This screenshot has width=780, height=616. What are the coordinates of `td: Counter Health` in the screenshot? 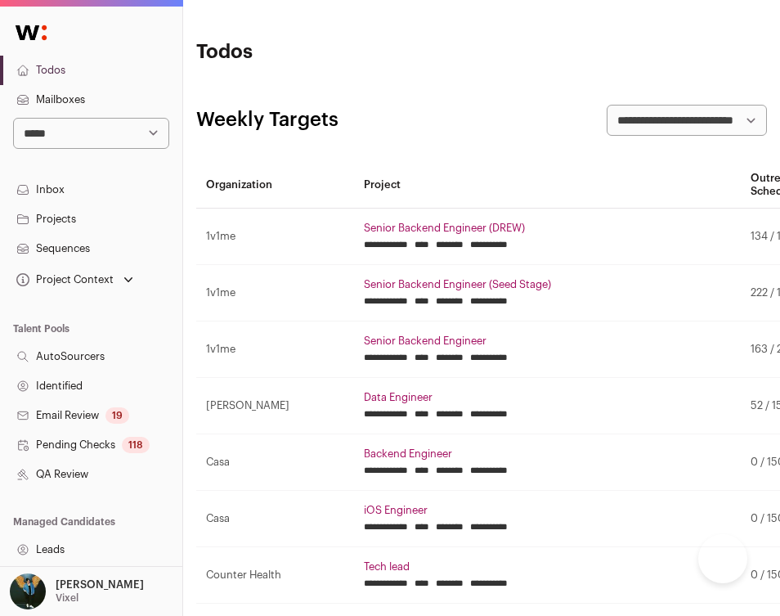 It's located at (275, 575).